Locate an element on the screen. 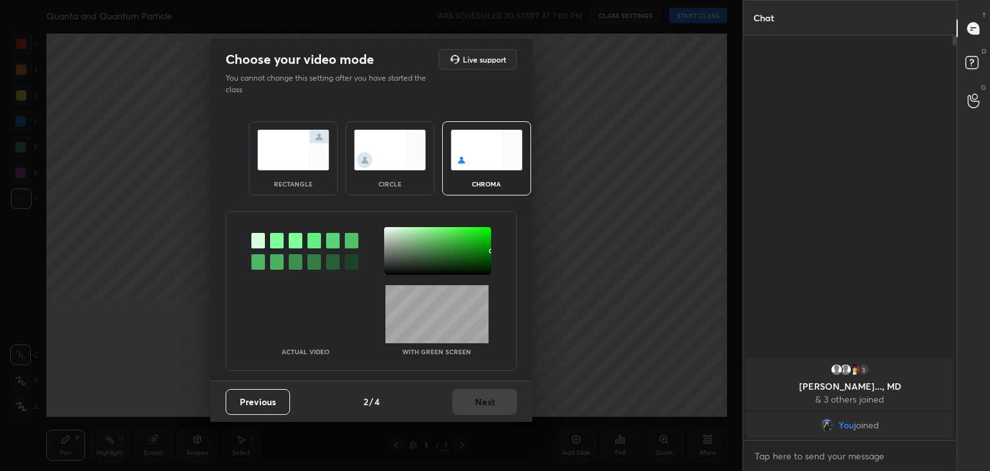 This screenshot has height=471, width=990. span: You is located at coordinates (847, 425).